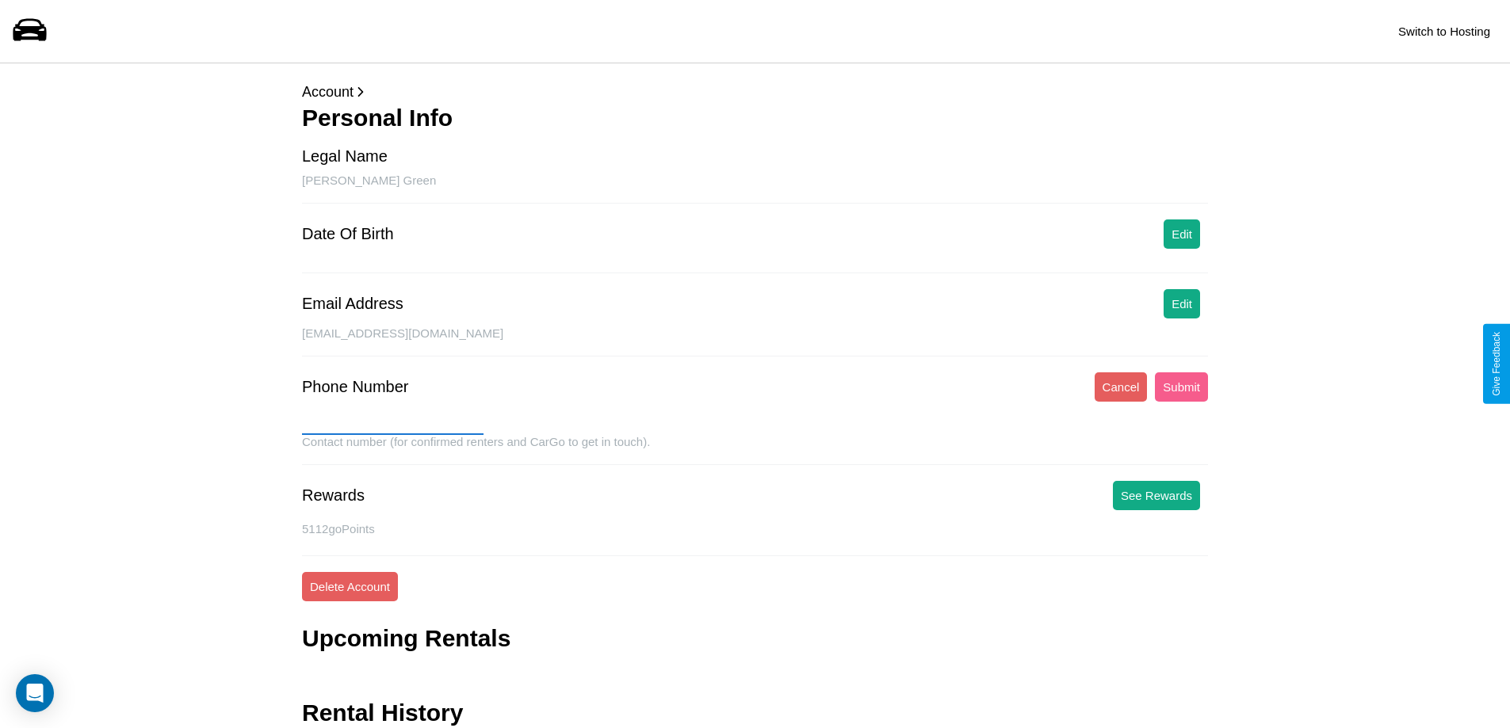 The image size is (1510, 728). What do you see at coordinates (345, 156) in the screenshot?
I see `div: Legal Name` at bounding box center [345, 156].